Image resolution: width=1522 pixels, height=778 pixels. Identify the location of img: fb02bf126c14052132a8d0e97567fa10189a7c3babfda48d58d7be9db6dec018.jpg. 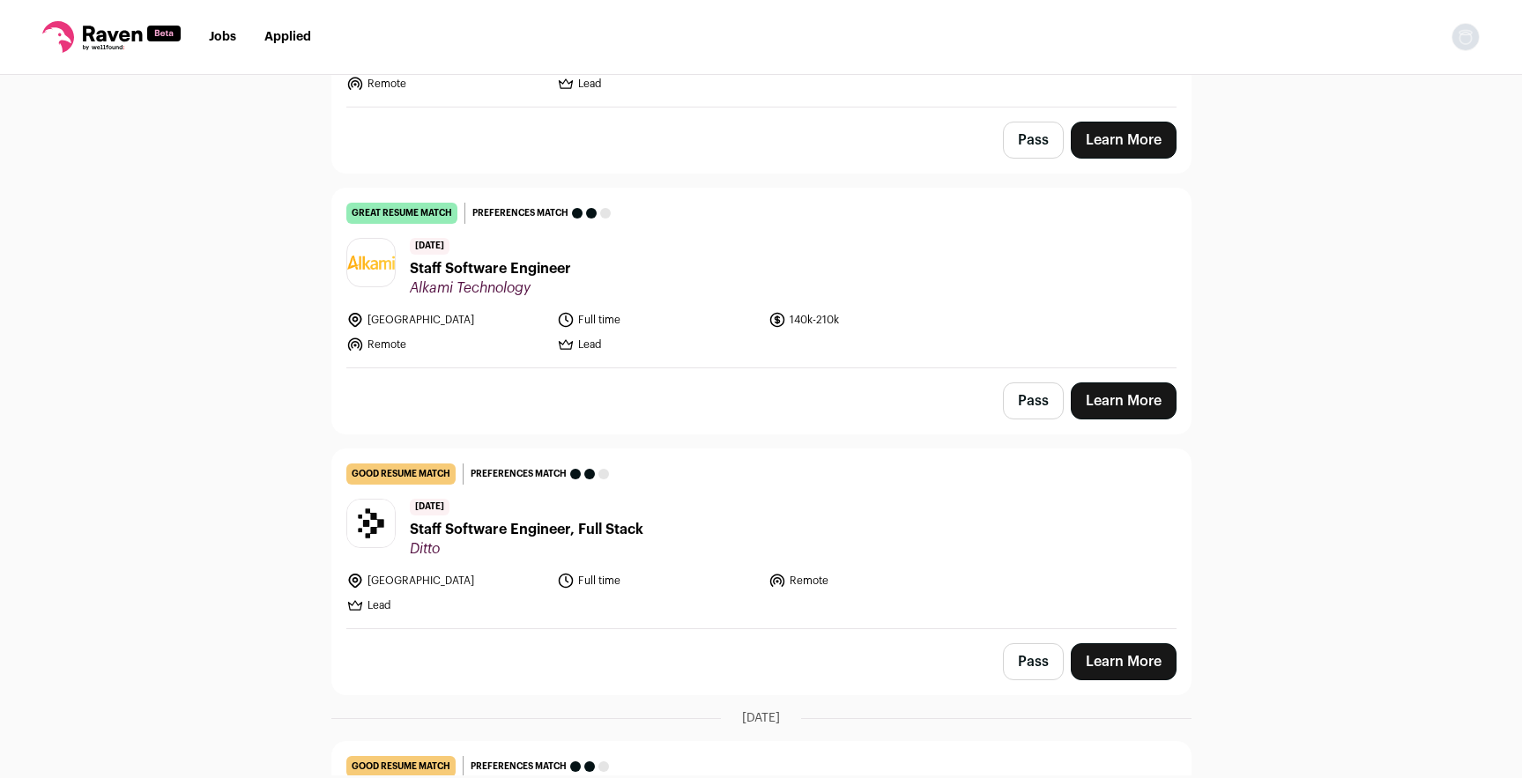
(371, 524).